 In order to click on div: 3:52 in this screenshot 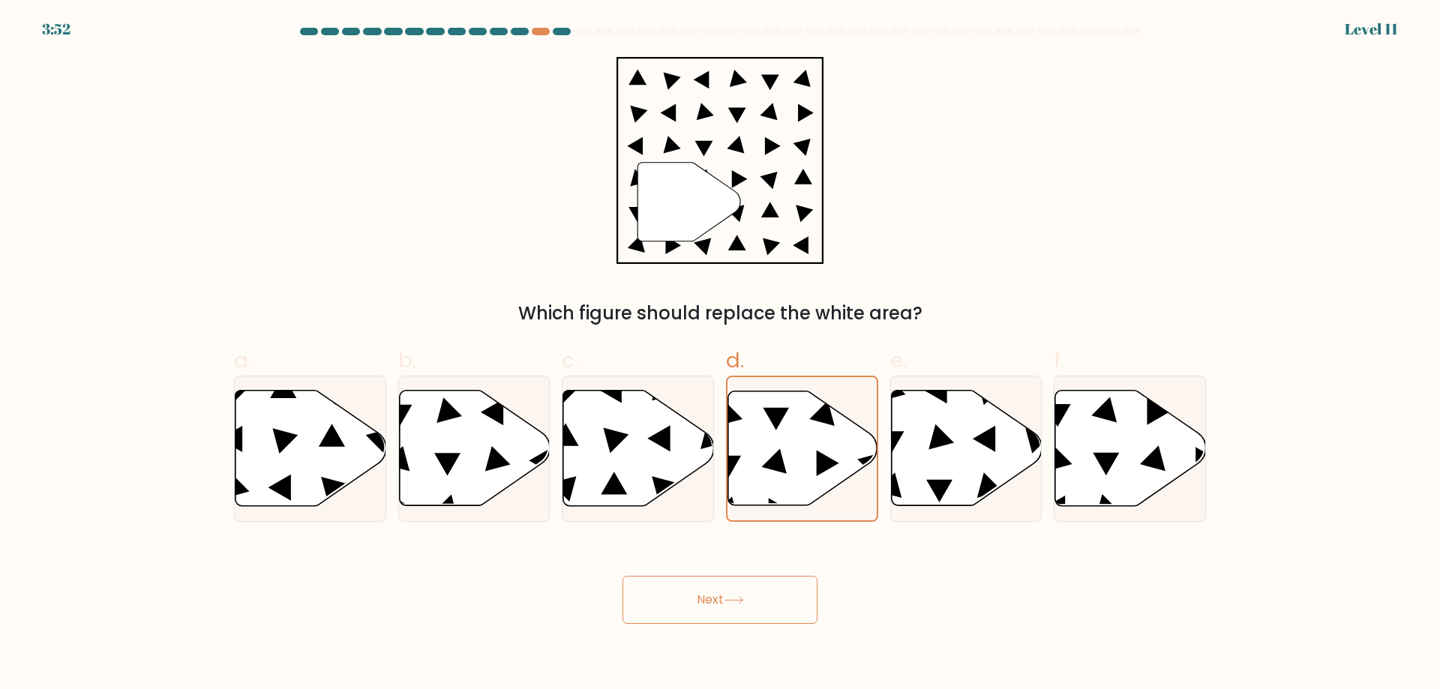, I will do `click(56, 29)`.